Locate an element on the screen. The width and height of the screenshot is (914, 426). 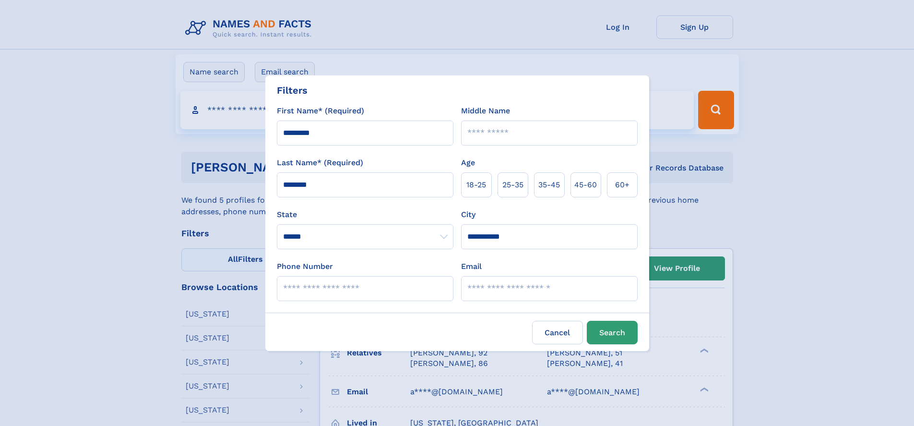
label: Age is located at coordinates (468, 163).